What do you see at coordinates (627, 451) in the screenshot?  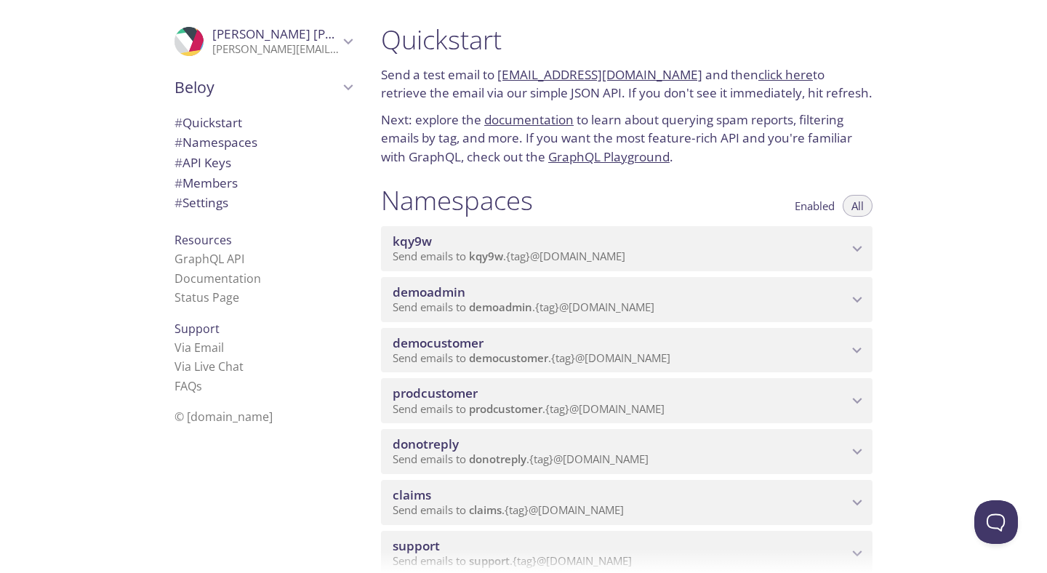 I see `div: donotreply namespace` at bounding box center [627, 451].